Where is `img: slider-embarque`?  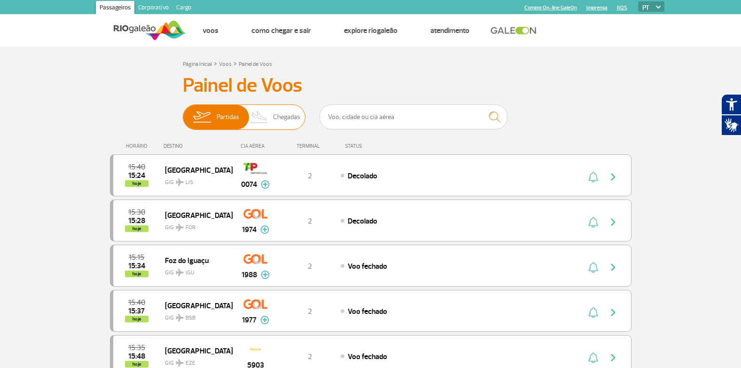 img: slider-embarque is located at coordinates (202, 117).